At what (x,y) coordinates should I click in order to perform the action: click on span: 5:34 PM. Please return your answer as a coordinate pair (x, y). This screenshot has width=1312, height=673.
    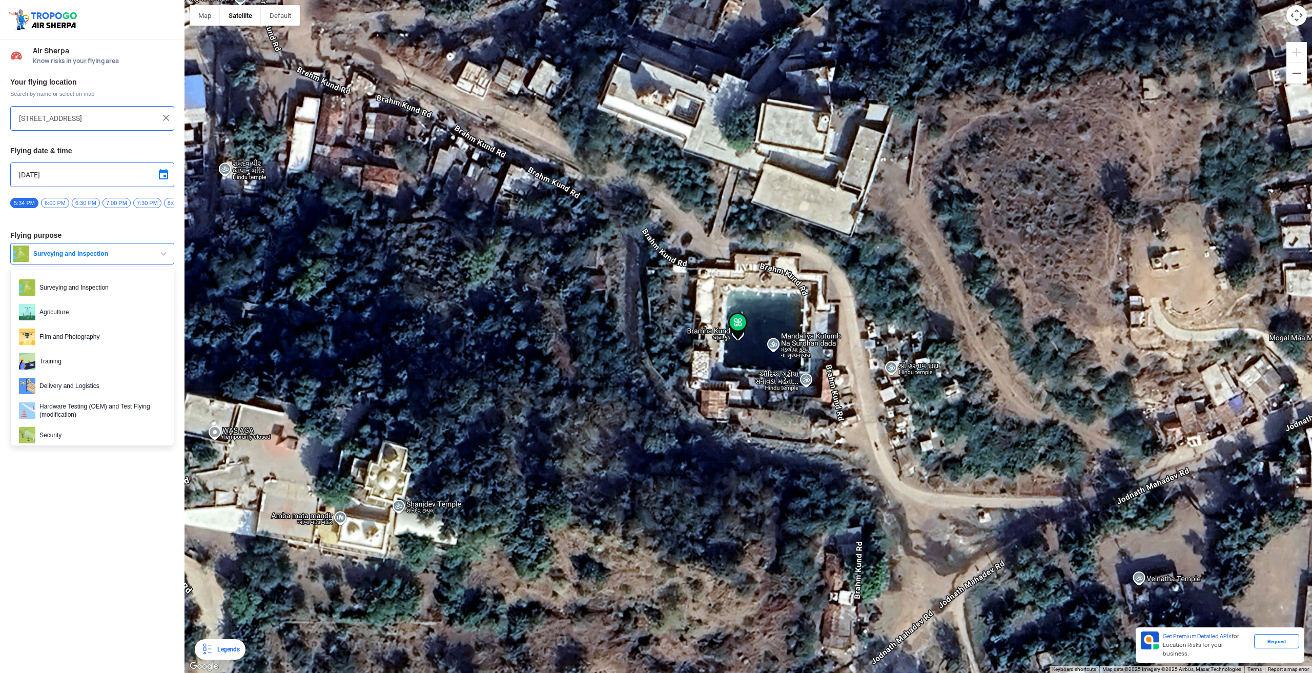
    Looking at the image, I should click on (24, 203).